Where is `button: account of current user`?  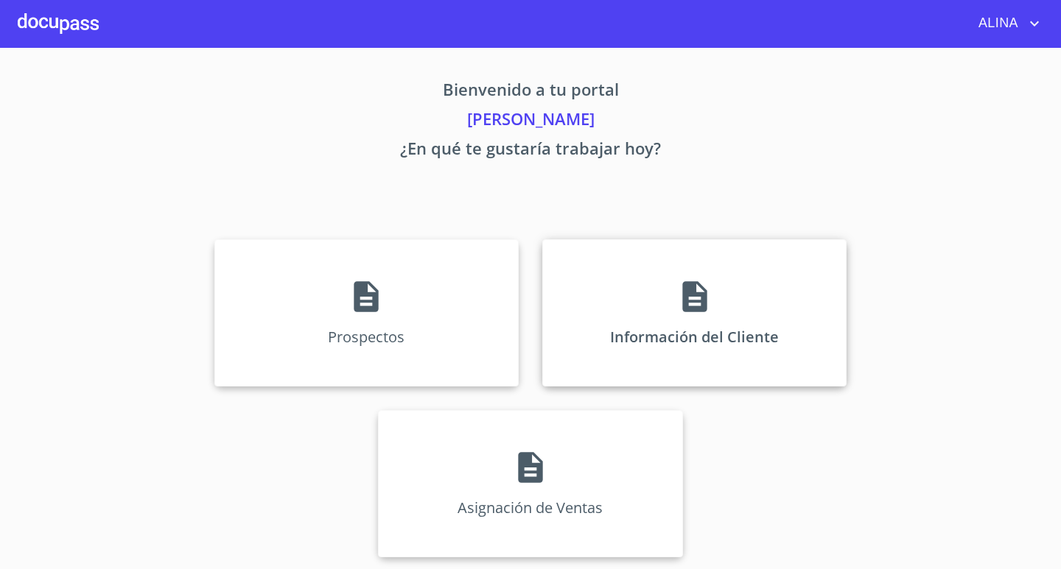 button: account of current user is located at coordinates (1005, 24).